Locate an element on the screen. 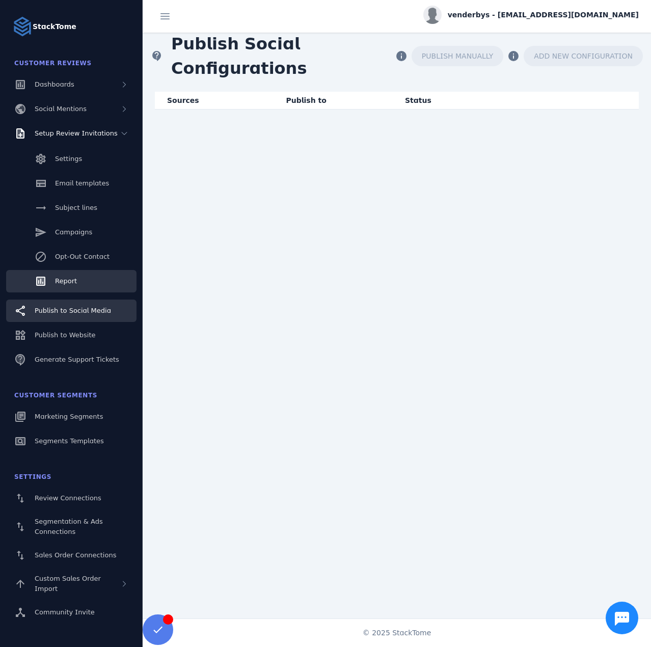 The height and width of the screenshot is (647, 651). mat-header-cell: Status is located at coordinates (457, 100).